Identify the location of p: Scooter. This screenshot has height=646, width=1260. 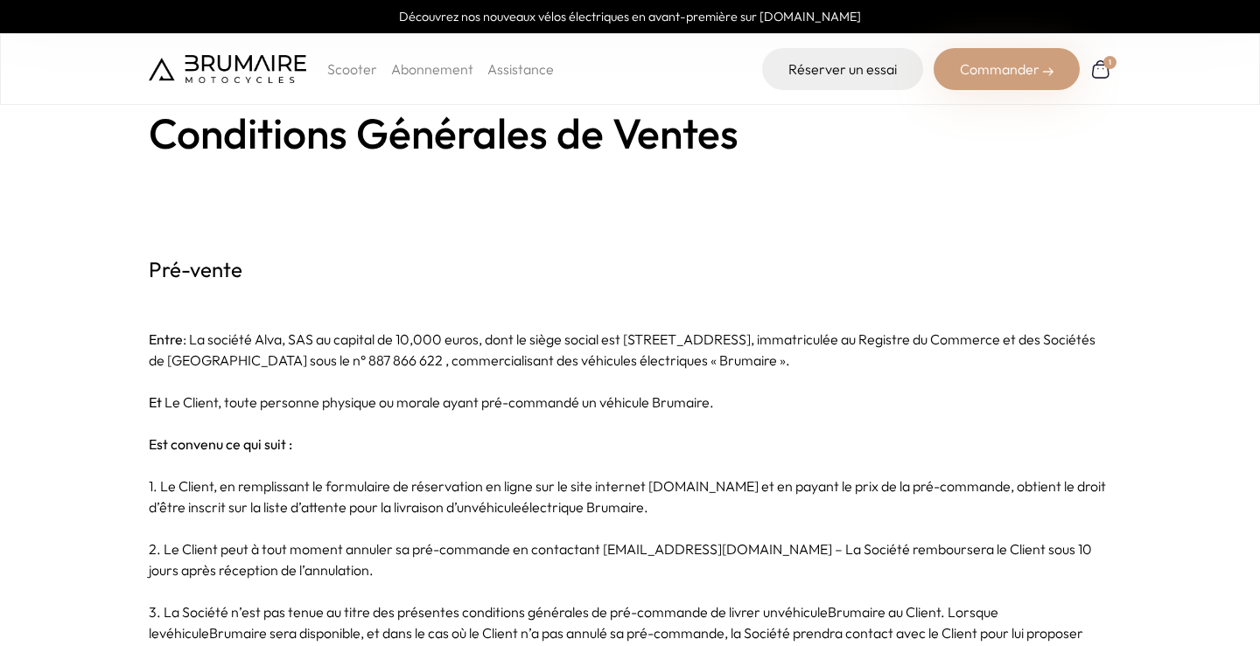
(352, 69).